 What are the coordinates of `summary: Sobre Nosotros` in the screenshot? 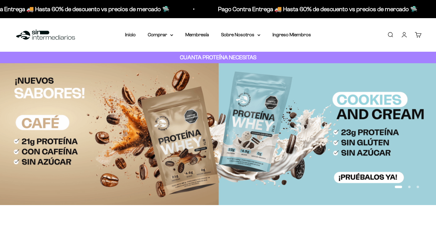 It's located at (240, 35).